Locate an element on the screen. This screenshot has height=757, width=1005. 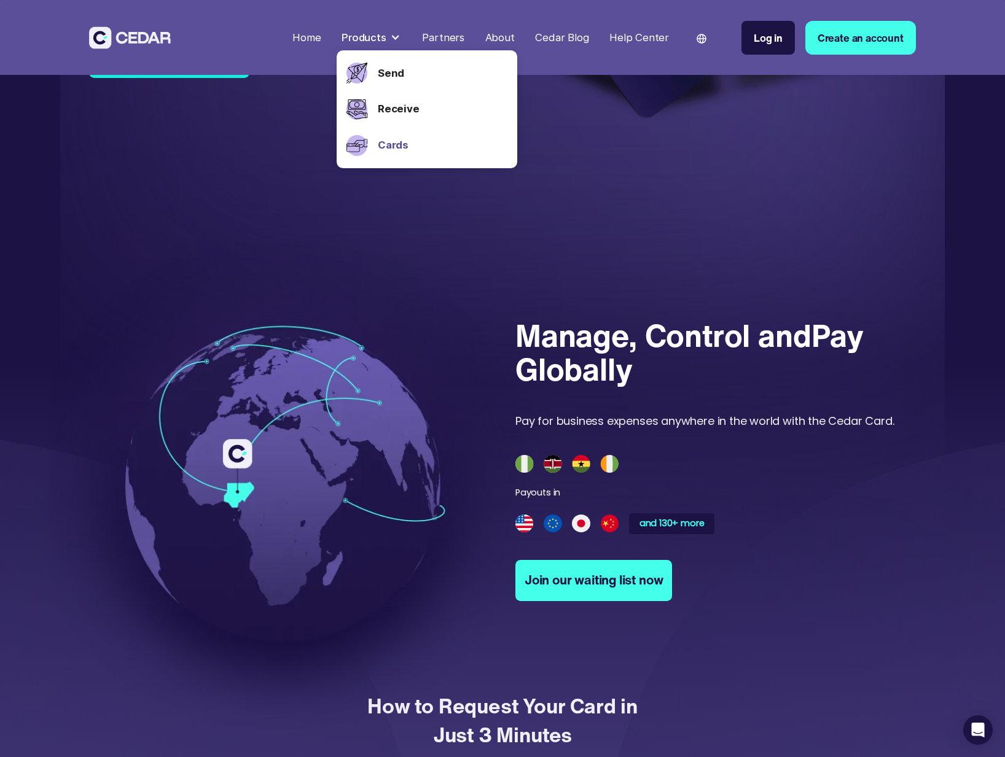
a: Receive is located at coordinates (442, 109).